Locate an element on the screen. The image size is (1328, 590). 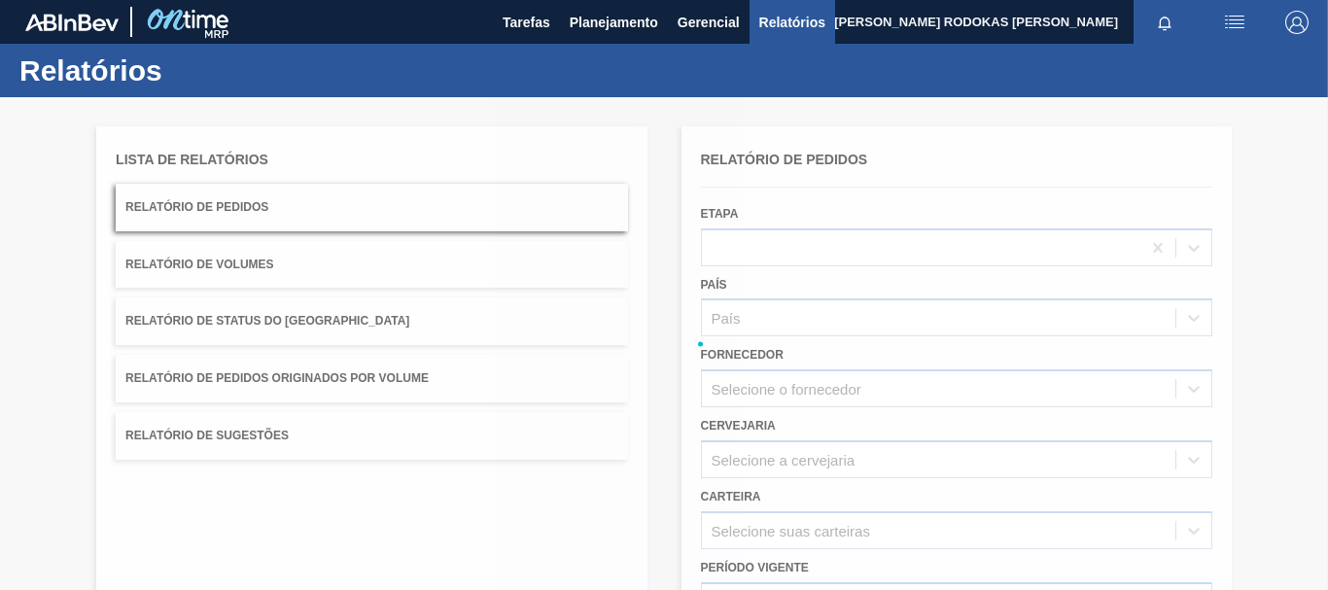
h1: Relatórios is located at coordinates (191, 70).